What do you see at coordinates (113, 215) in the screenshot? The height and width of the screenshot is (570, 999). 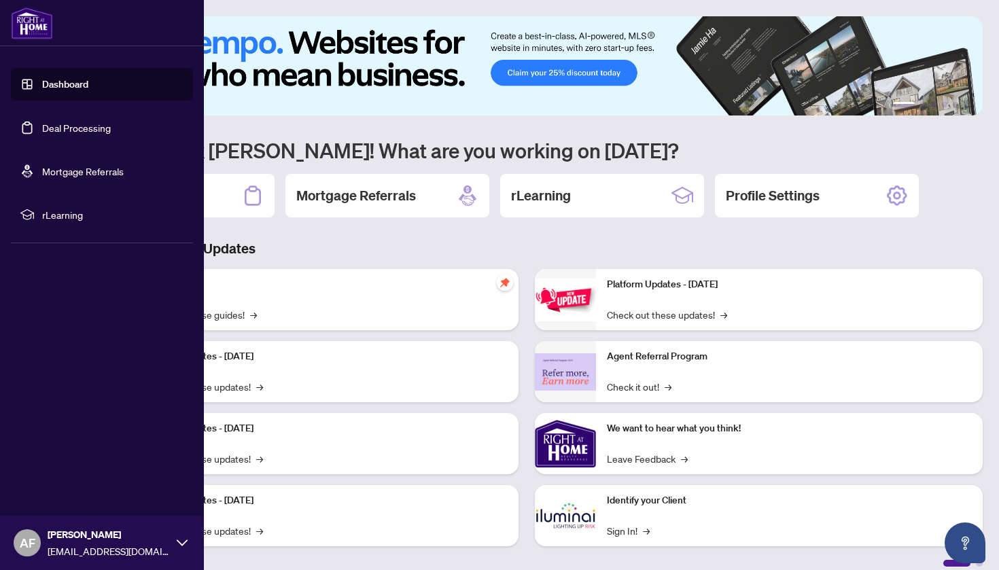 I see `span: rLearning` at bounding box center [113, 215].